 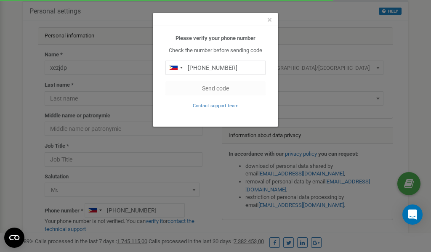 I want to click on button: Send code, so click(x=215, y=88).